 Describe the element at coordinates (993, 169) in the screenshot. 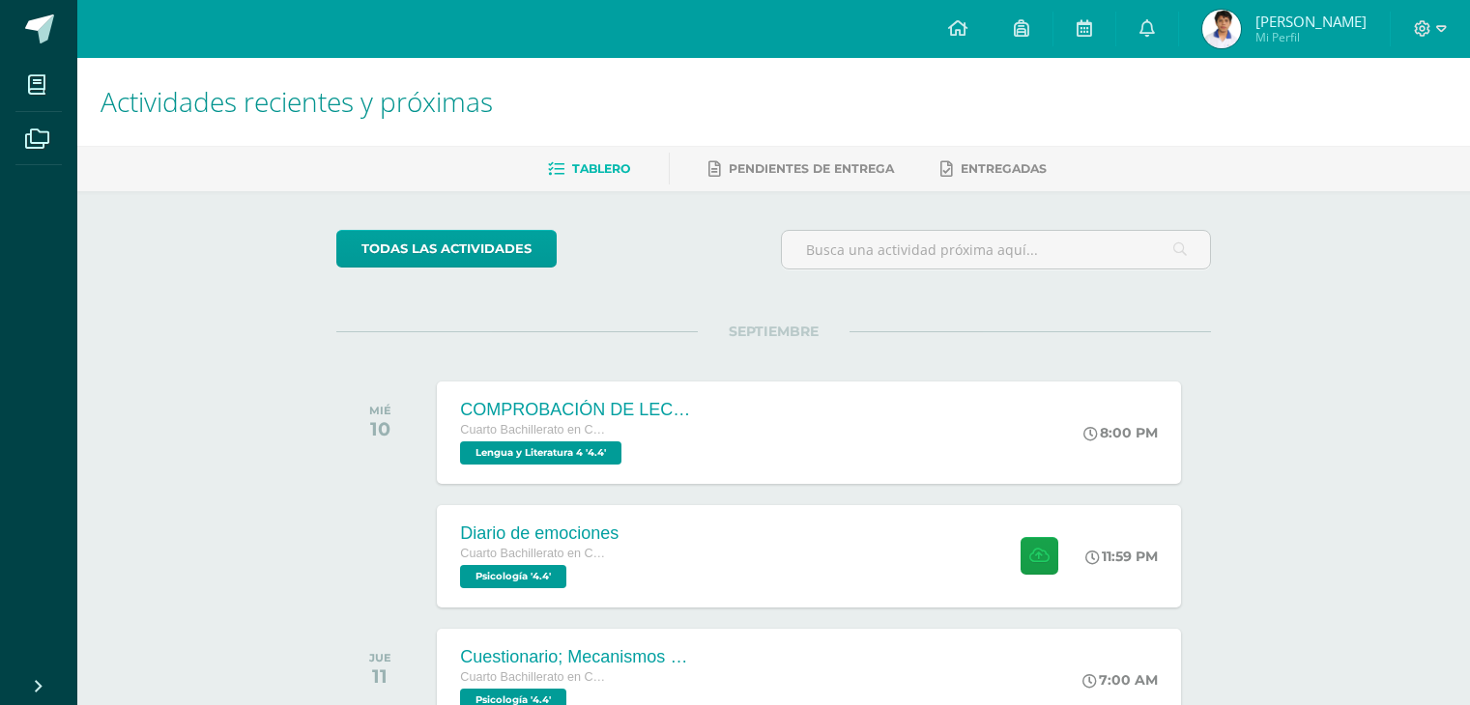

I see `a: Entregadas` at that location.